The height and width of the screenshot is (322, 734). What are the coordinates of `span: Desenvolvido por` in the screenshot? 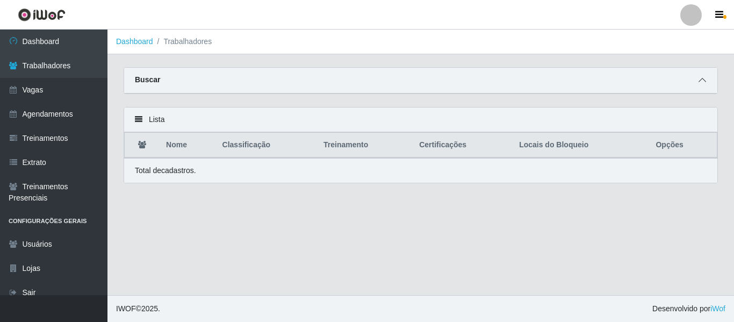 It's located at (689, 308).